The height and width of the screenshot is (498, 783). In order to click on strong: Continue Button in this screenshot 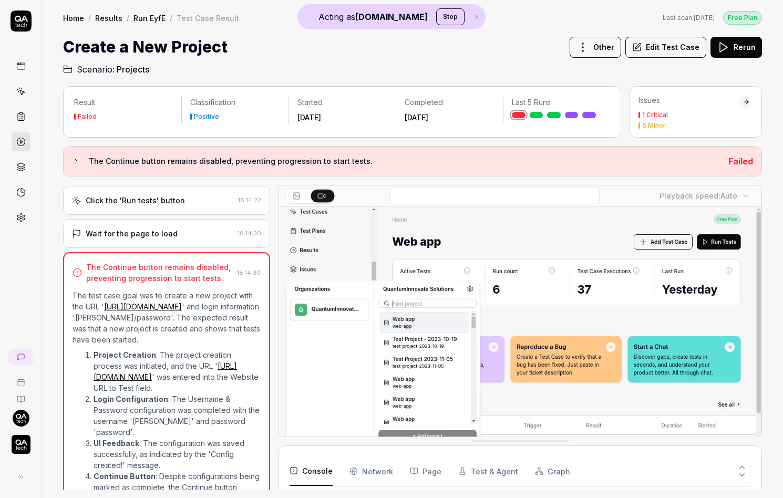, I will do `click(125, 476)`.